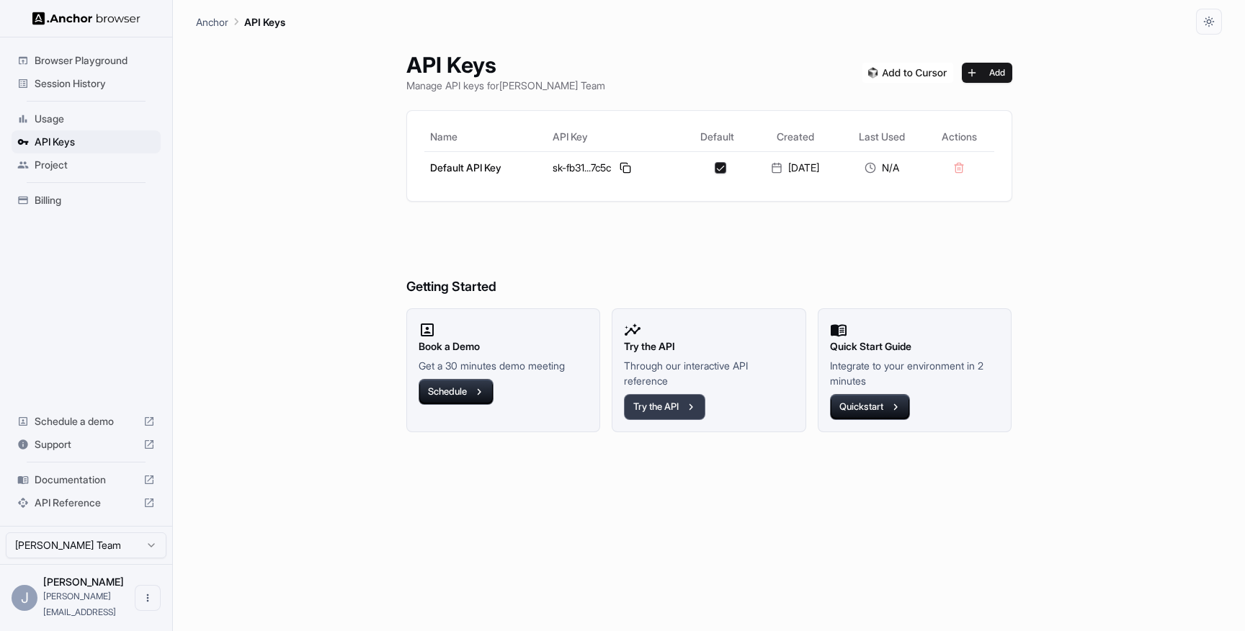  What do you see at coordinates (456, 392) in the screenshot?
I see `button: Schedule` at bounding box center [456, 392].